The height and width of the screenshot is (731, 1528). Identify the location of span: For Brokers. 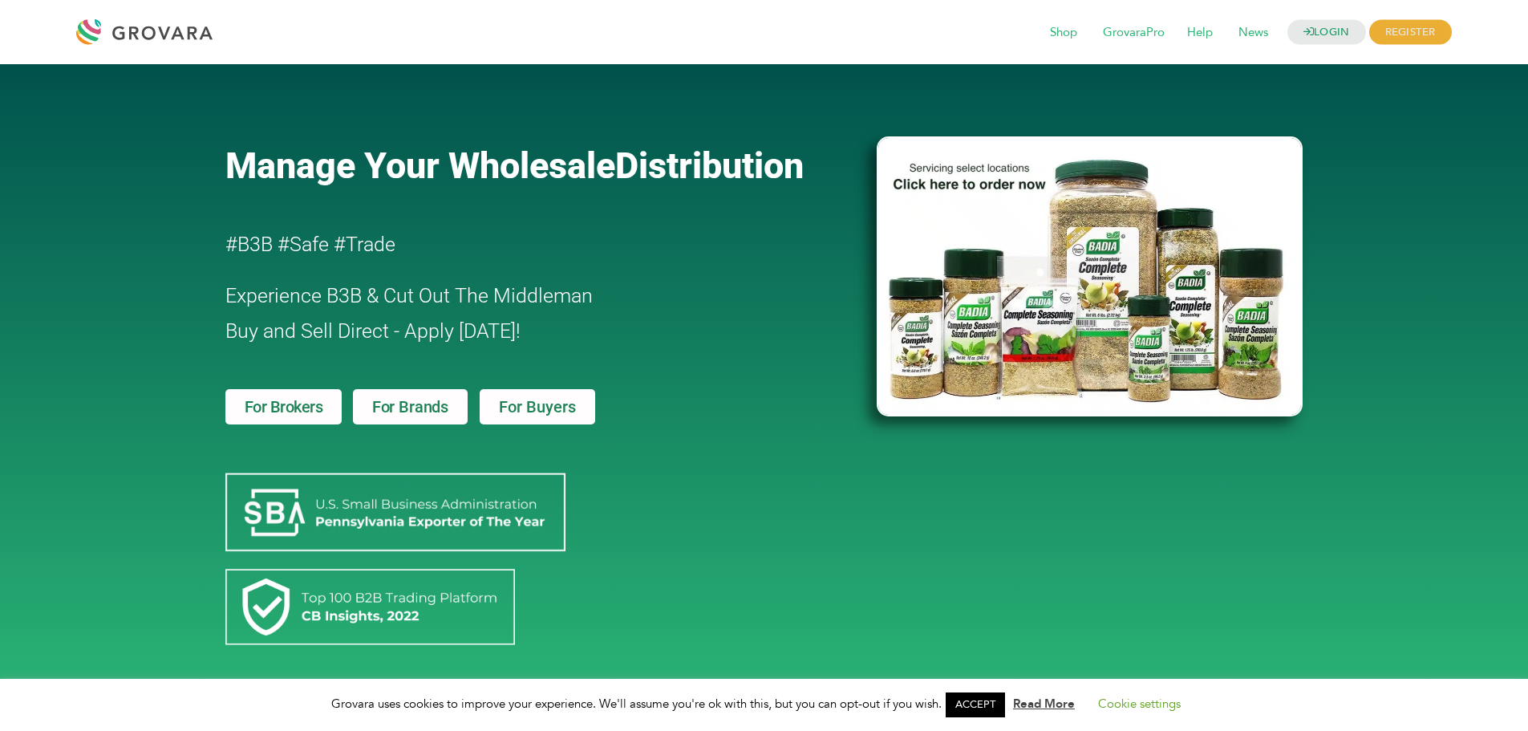
(284, 407).